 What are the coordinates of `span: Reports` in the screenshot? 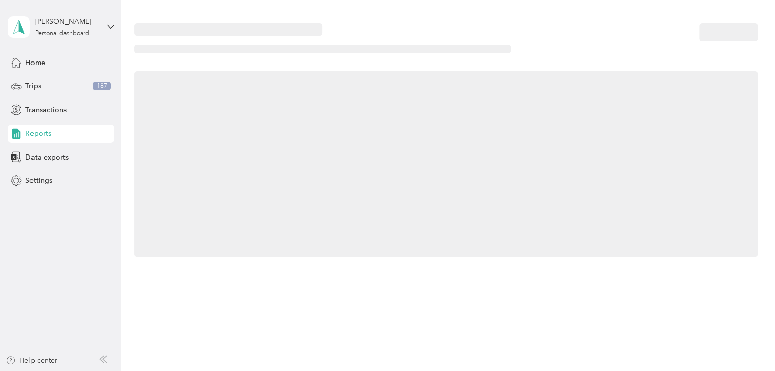 It's located at (38, 133).